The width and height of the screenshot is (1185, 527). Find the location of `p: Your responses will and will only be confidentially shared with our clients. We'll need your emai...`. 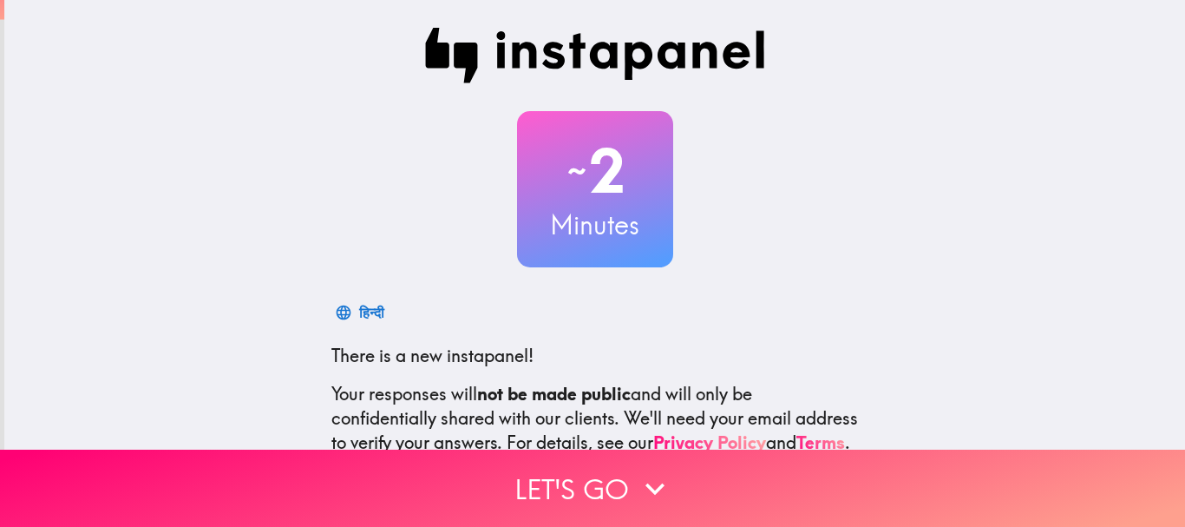

p: Your responses will and will only be confidentially shared with our clients. We'll need your emai... is located at coordinates (595, 418).